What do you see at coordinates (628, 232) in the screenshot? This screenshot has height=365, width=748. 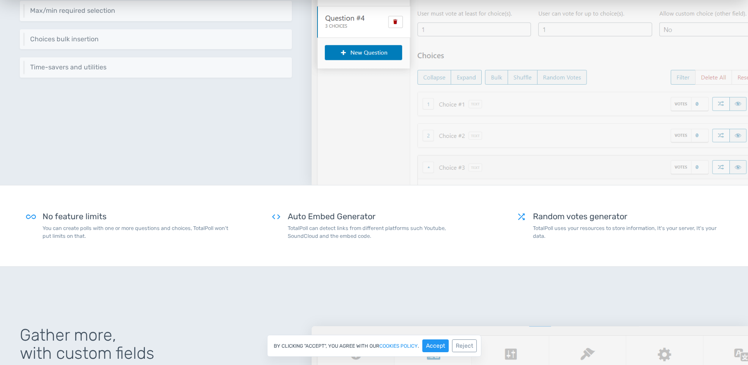 I see `p: TotalPoll uses your resources to store information, It's your server, It's your data.` at bounding box center [628, 232].